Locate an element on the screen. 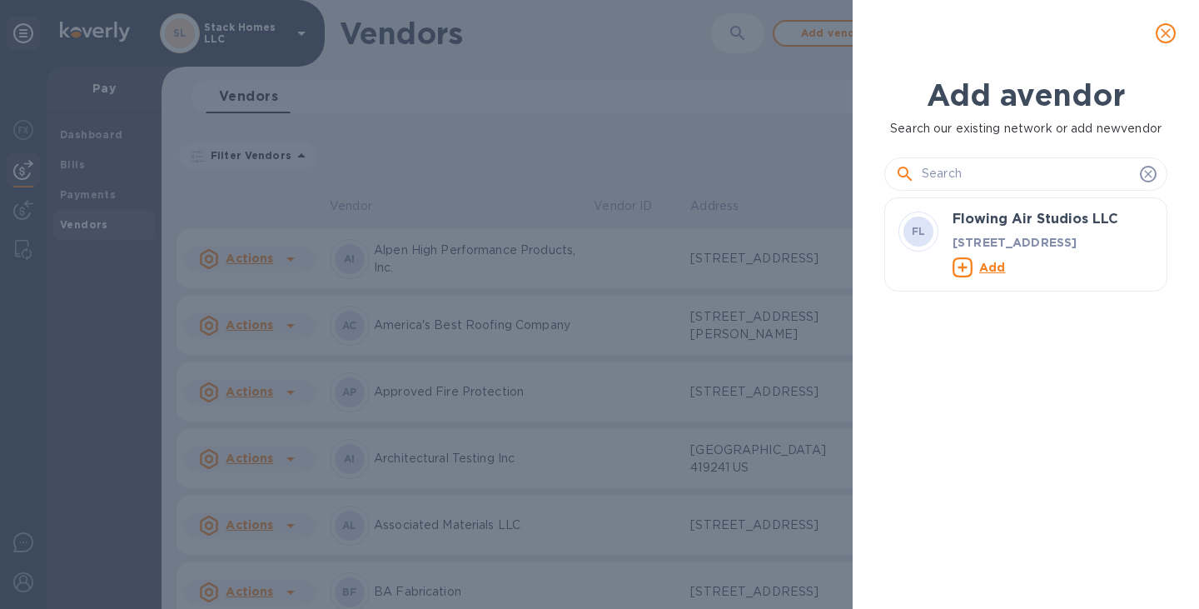 Image resolution: width=1199 pixels, height=609 pixels. input: Search is located at coordinates (1028, 174).